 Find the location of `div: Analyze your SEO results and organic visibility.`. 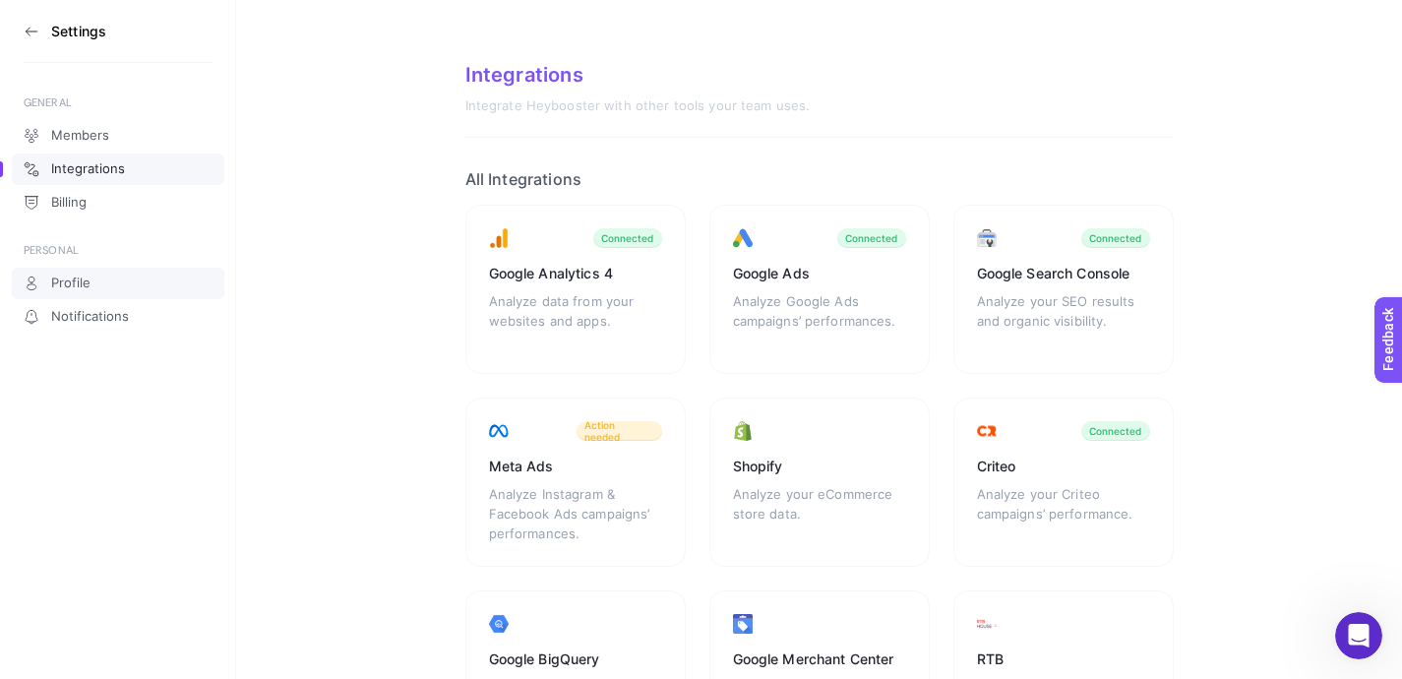

div: Analyze your SEO results and organic visibility. is located at coordinates (1064, 321).